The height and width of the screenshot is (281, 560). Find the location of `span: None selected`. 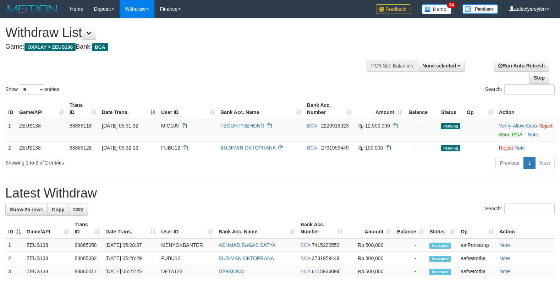

span: None selected is located at coordinates (439, 66).